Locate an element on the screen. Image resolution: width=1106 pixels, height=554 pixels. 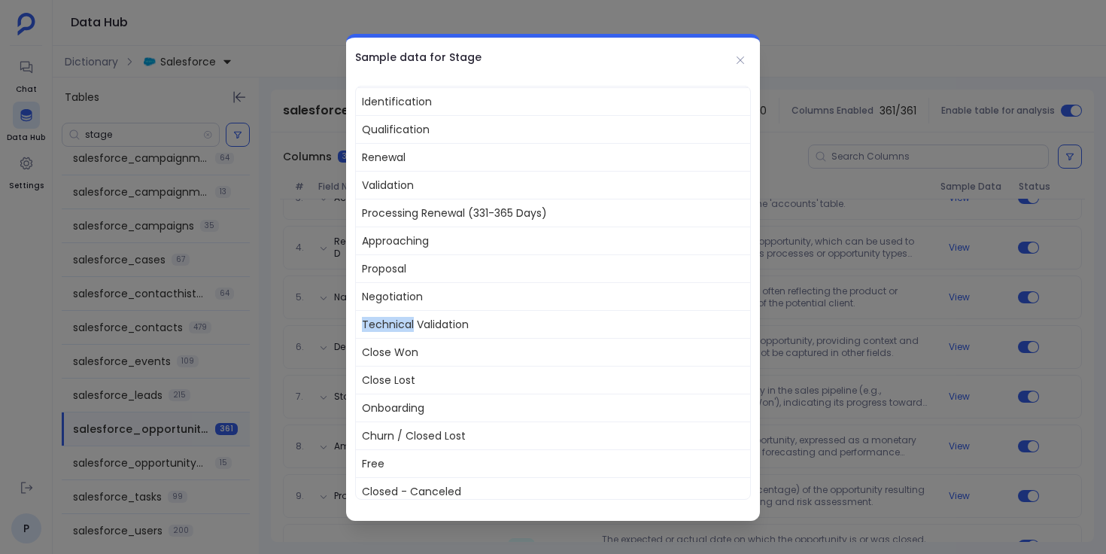
span: Renewal is located at coordinates (553, 157).